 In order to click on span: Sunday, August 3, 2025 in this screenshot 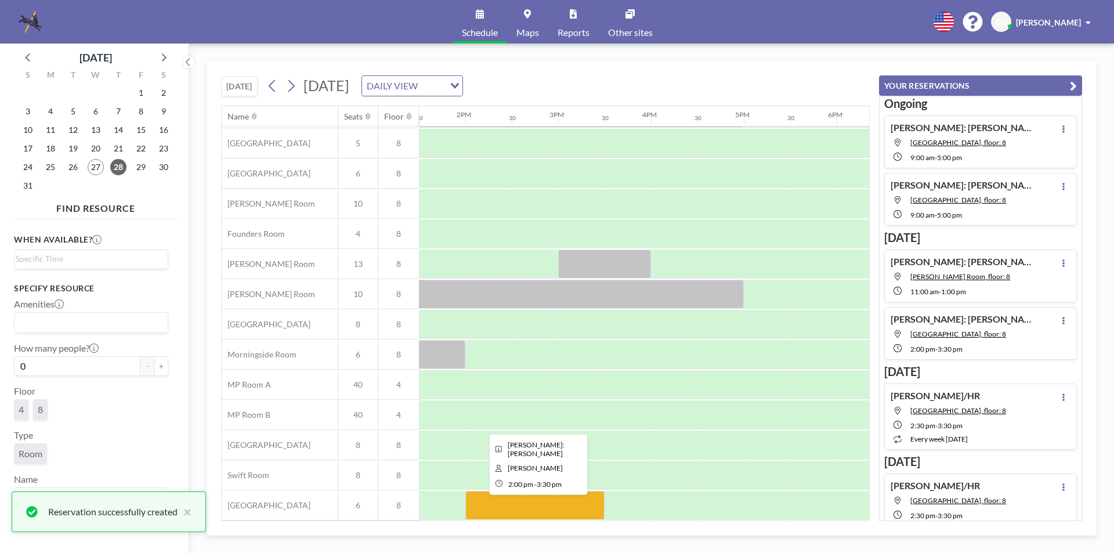, I will do `click(28, 111)`.